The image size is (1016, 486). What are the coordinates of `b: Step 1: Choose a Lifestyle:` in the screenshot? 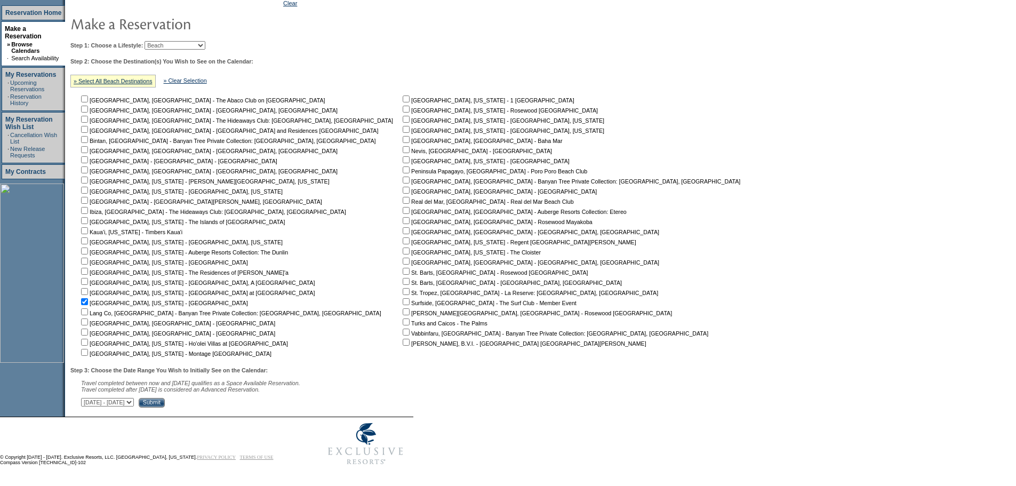 It's located at (107, 45).